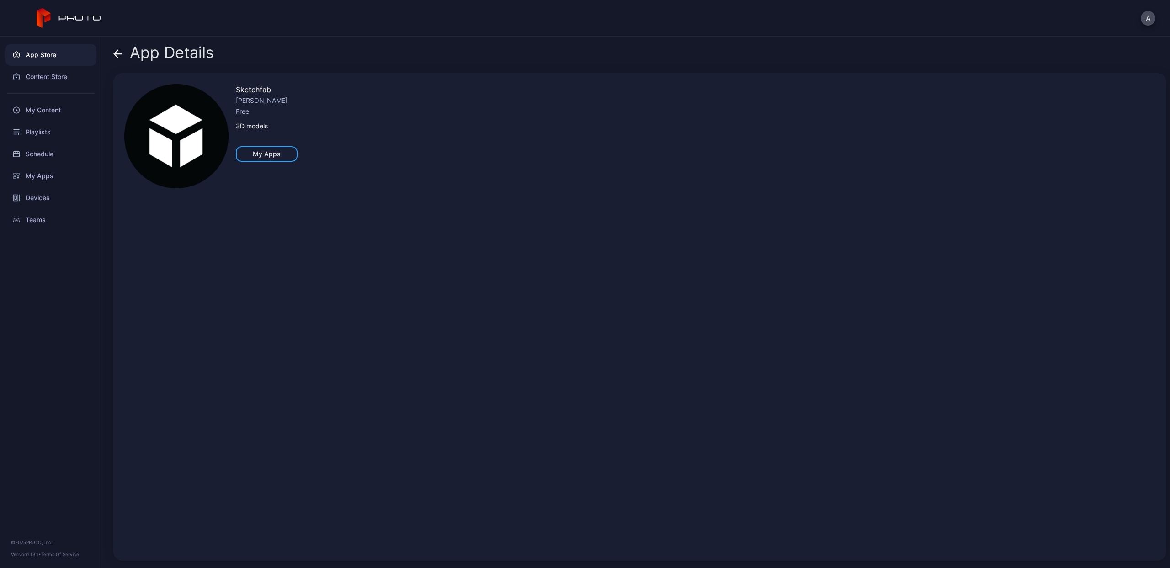  Describe the element at coordinates (51, 132) in the screenshot. I see `a: Playlists` at that location.